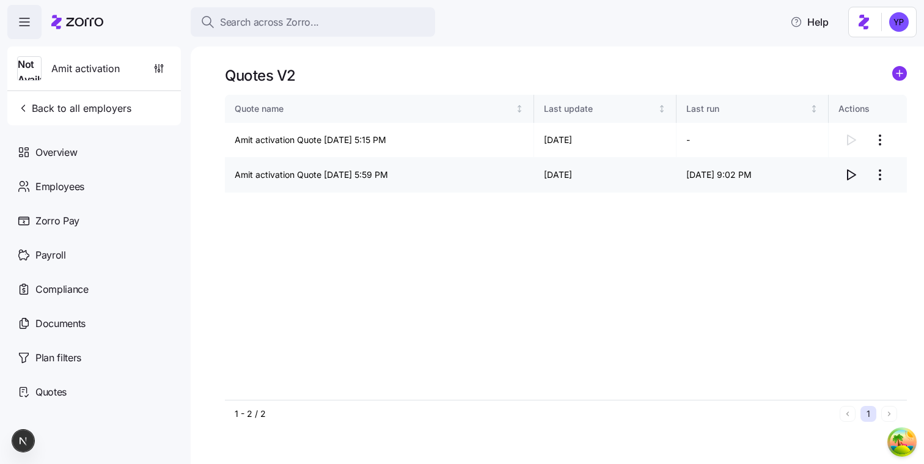 This screenshot has width=924, height=464. Describe the element at coordinates (51, 255) in the screenshot. I see `span: Payroll` at that location.